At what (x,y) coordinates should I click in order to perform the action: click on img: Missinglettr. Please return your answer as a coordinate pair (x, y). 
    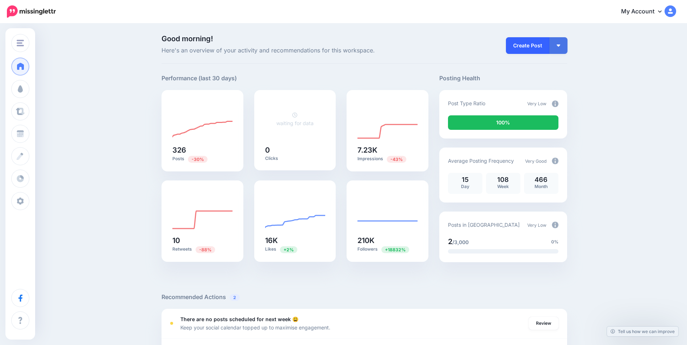
    Looking at the image, I should click on (31, 12).